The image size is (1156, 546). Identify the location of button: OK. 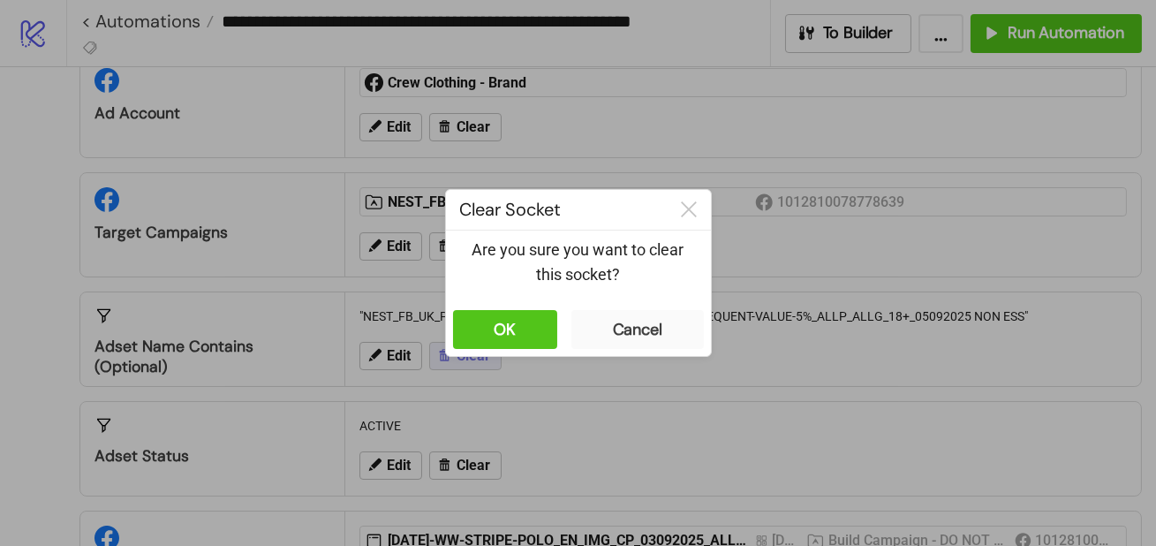
(505, 329).